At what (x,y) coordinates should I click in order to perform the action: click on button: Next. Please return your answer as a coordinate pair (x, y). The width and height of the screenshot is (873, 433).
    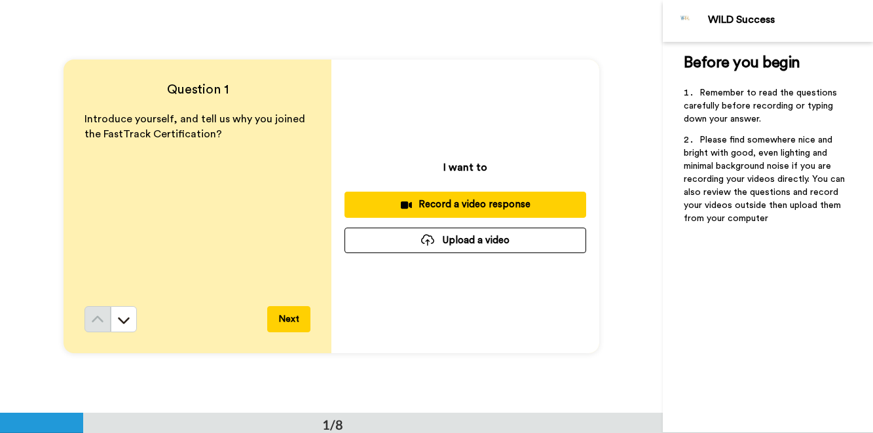
    Looking at the image, I should click on (289, 320).